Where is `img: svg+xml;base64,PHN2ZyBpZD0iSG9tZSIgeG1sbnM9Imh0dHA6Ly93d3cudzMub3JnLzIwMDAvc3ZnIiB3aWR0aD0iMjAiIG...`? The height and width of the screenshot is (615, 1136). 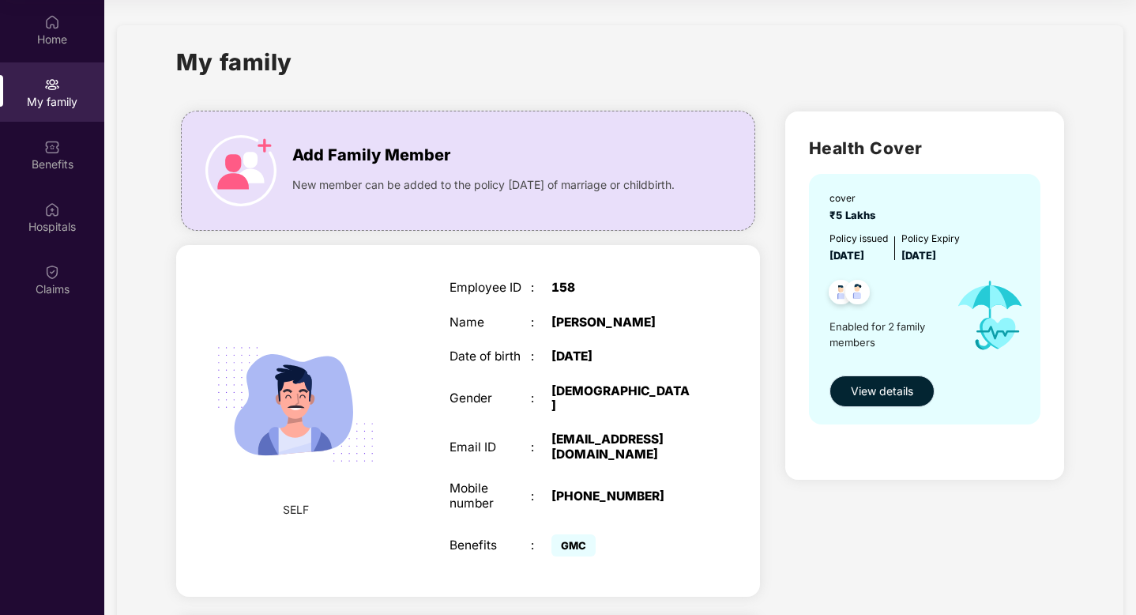 img: svg+xml;base64,PHN2ZyBpZD0iSG9tZSIgeG1sbnM9Imh0dHA6Ly93d3cudzMub3JnLzIwMDAvc3ZnIiB3aWR0aD0iMjAiIG... is located at coordinates (52, 22).